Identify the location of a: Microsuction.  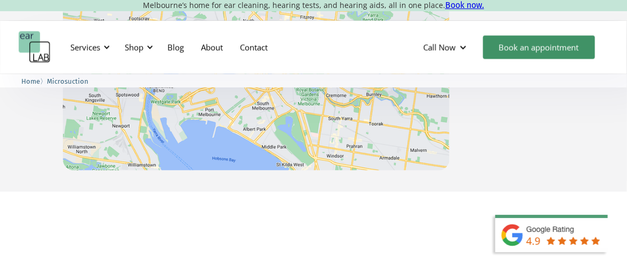
(68, 80).